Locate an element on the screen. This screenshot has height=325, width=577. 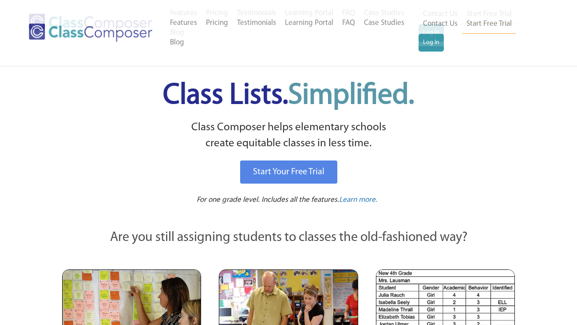
a: Blog is located at coordinates (177, 33).